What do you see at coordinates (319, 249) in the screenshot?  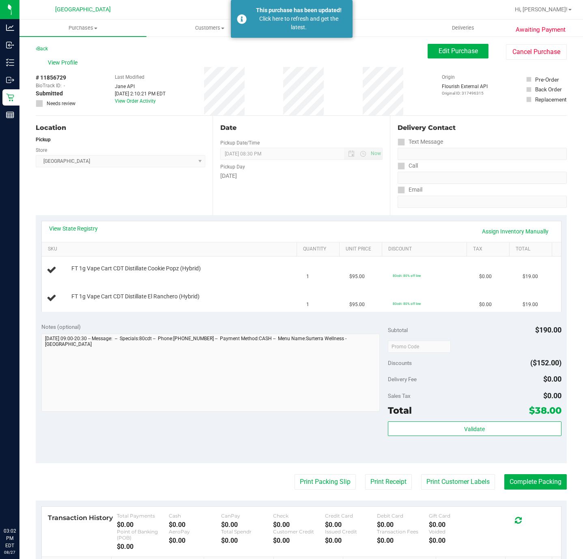 I see `a: Quantity` at bounding box center [319, 249].